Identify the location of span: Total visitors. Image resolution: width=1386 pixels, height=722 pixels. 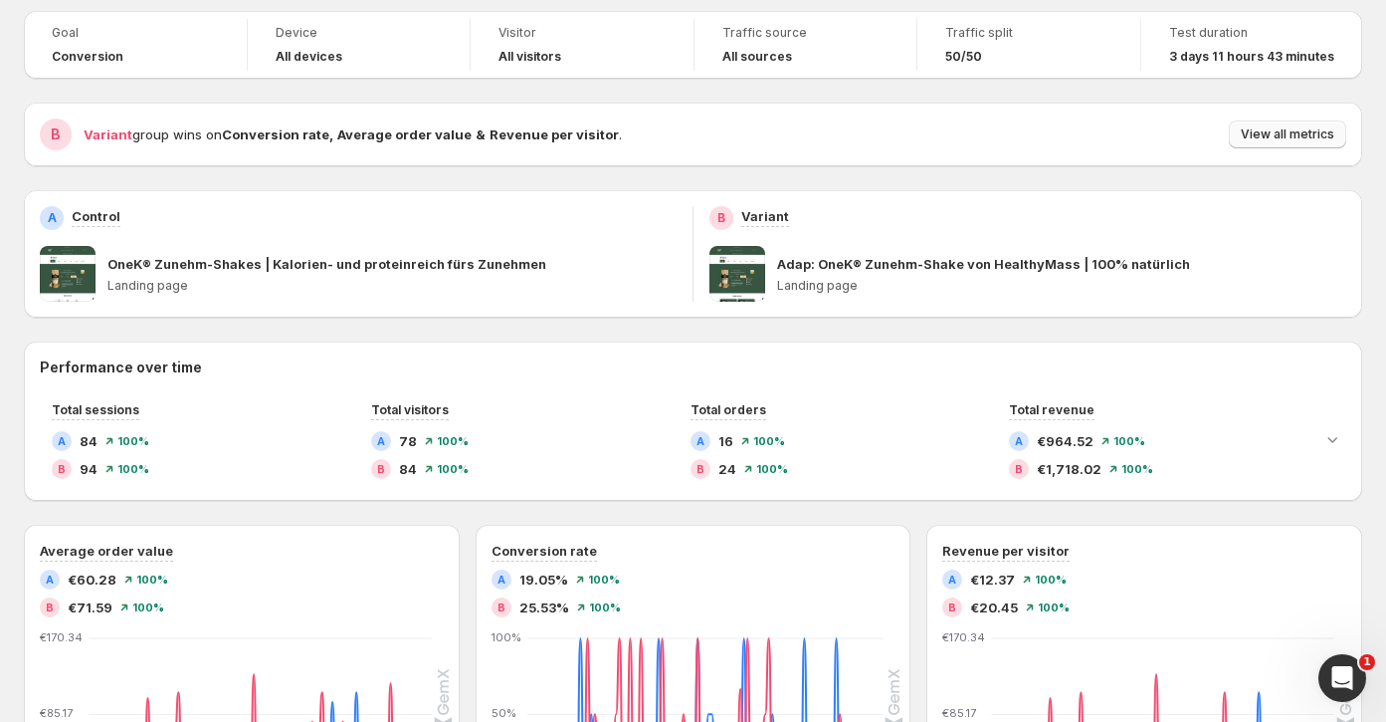
(410, 409).